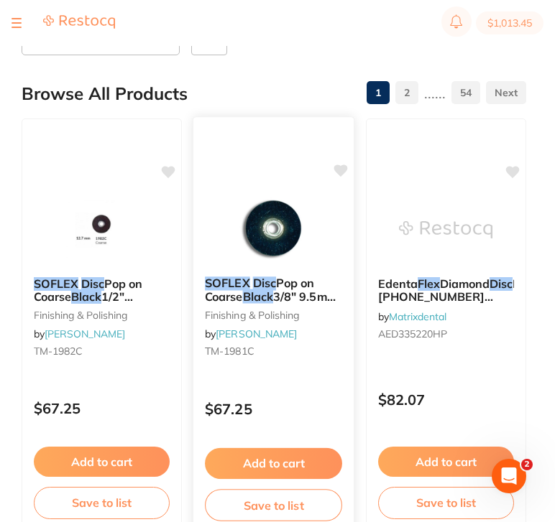 The height and width of the screenshot is (522, 555). I want to click on p: $82.07, so click(446, 400).